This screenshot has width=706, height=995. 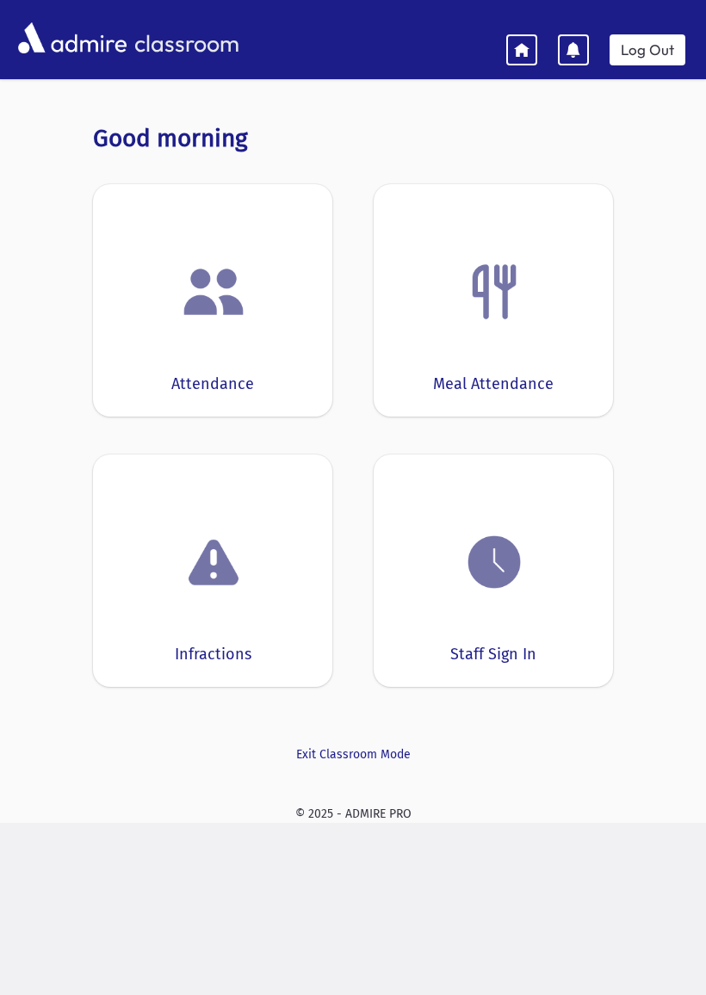 What do you see at coordinates (353, 754) in the screenshot?
I see `a: Exit Classroom Mode` at bounding box center [353, 754].